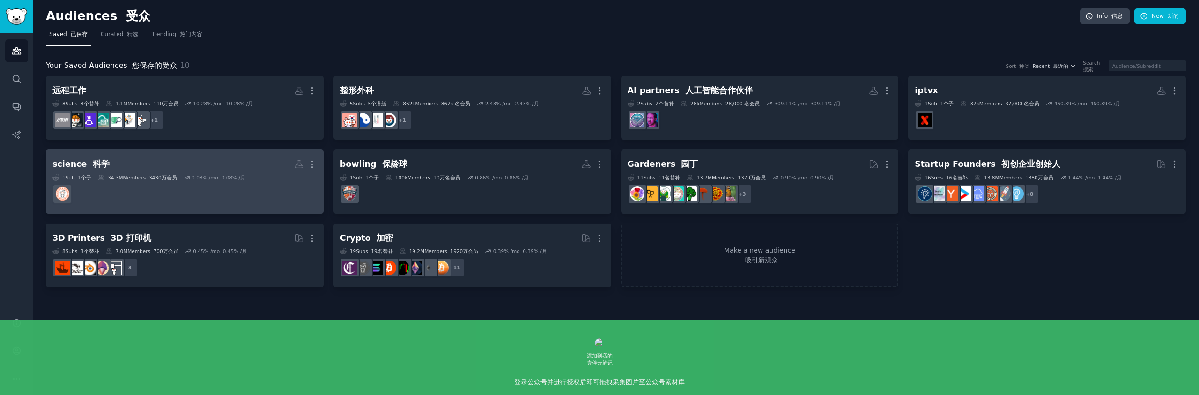 The image size is (1199, 395). What do you see at coordinates (1117, 16) in the screenshot?
I see `font: 信息` at bounding box center [1117, 16].